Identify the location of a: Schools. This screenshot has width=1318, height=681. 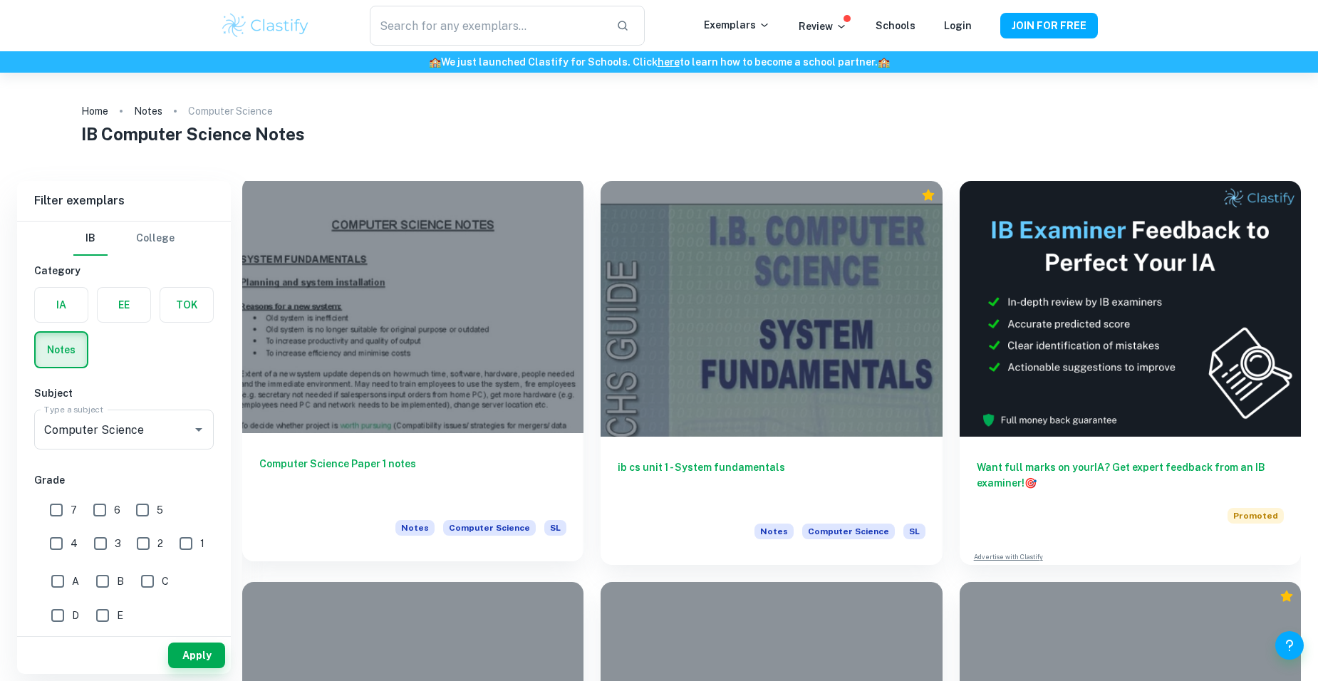
(896, 26).